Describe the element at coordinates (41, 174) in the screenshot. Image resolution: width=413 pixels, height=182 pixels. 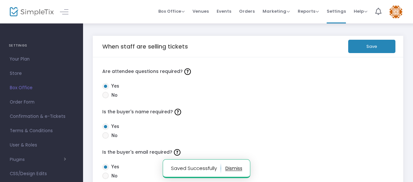
I see `span: CSS/Design Edits` at that location.